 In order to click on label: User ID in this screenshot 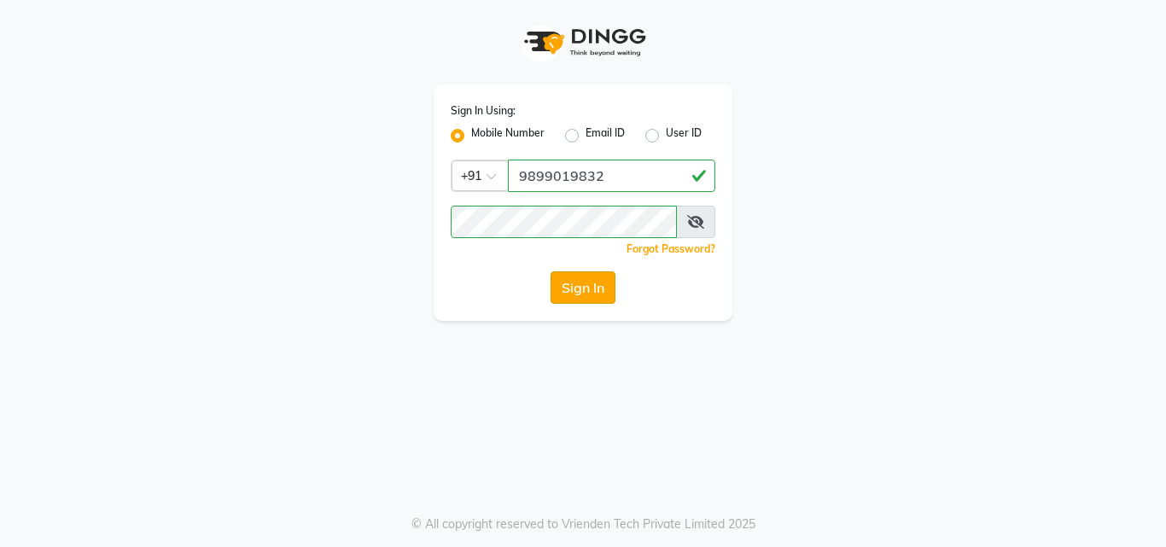, I will do `click(684, 136)`.